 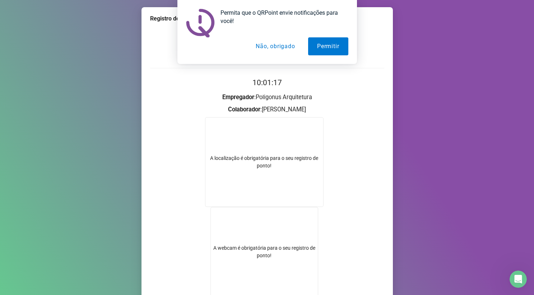 What do you see at coordinates (244, 109) in the screenshot?
I see `strong: Colaborador` at bounding box center [244, 109].